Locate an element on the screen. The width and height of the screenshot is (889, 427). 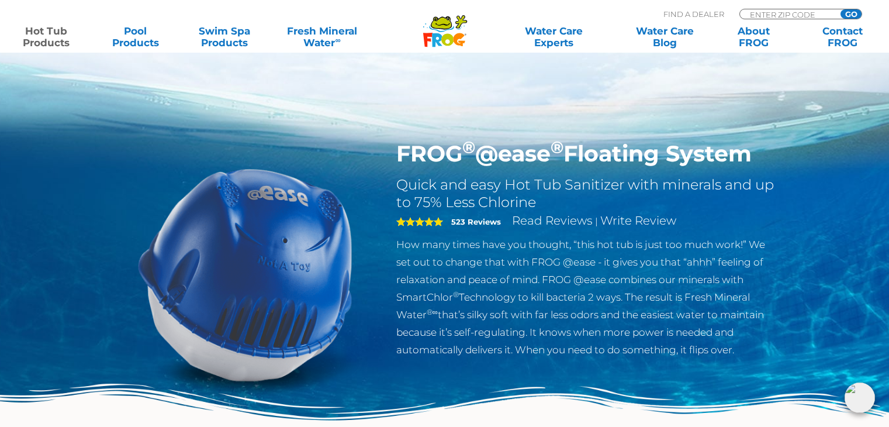
a: Write Review is located at coordinates (638, 220).